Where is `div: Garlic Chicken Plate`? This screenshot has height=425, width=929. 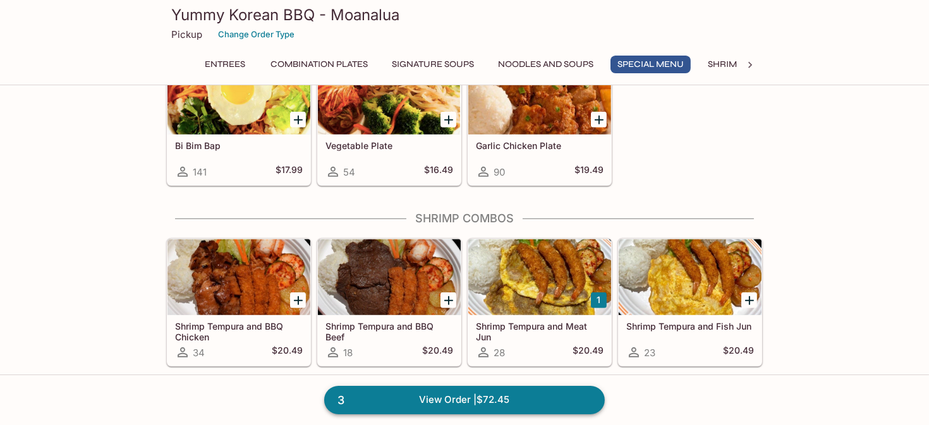 div: Garlic Chicken Plate is located at coordinates (539, 97).